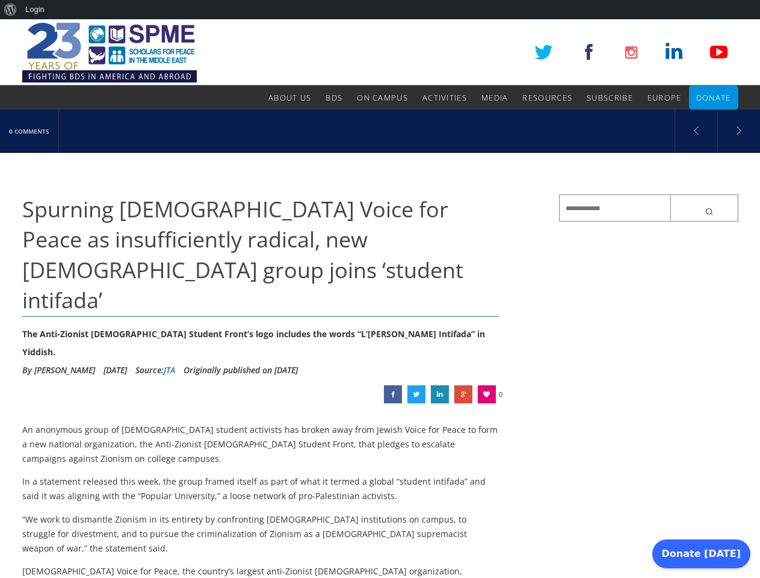  Describe the element at coordinates (665, 98) in the screenshot. I see `span: Europe` at that location.